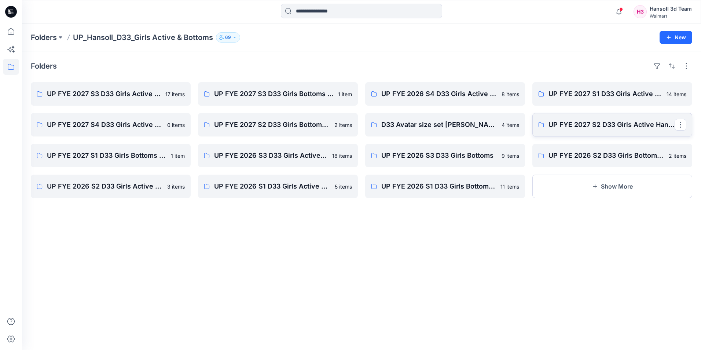 The image size is (701, 350). Describe the element at coordinates (176, 186) in the screenshot. I see `p: 3 items` at that location.